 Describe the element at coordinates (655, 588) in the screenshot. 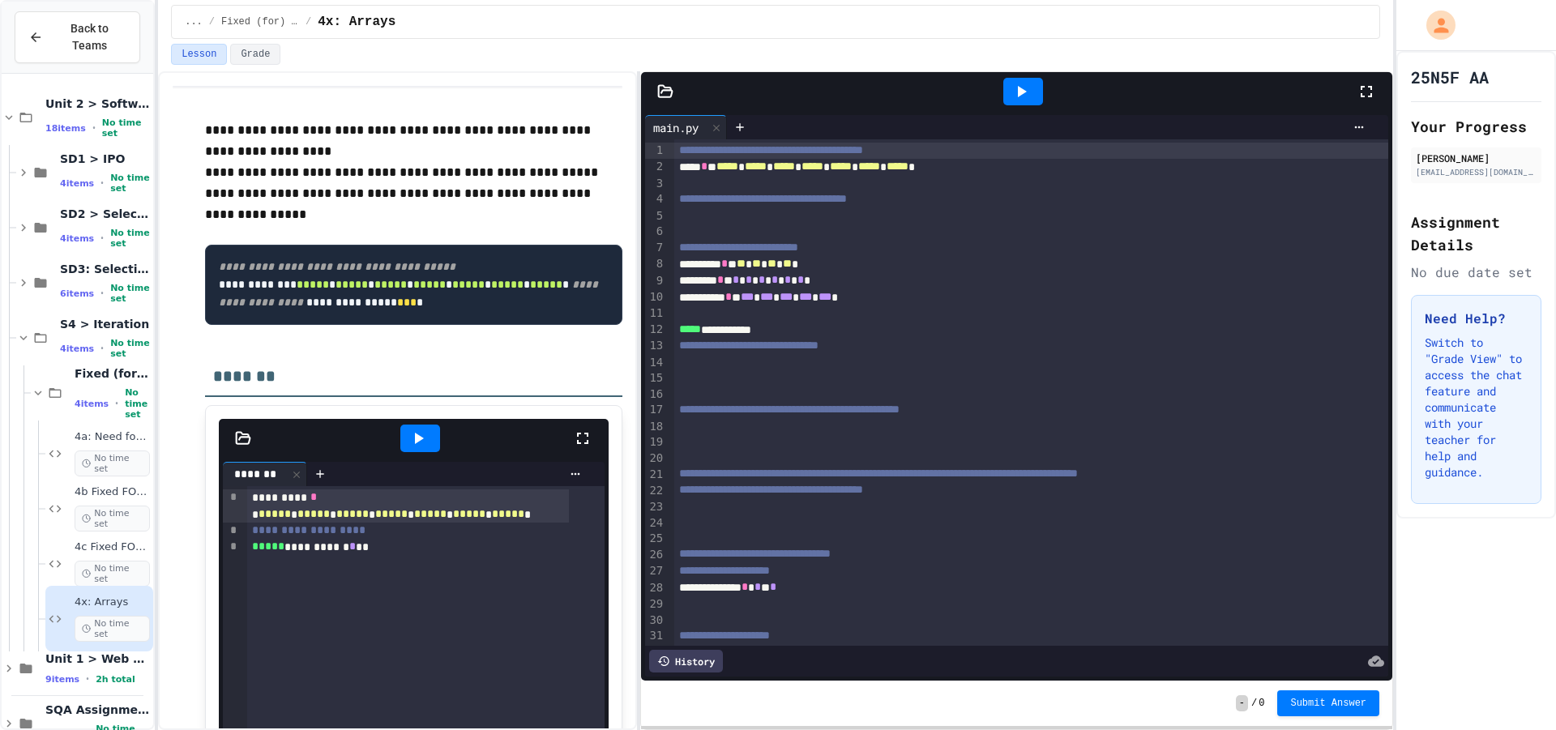

I see `div: 28` at that location.